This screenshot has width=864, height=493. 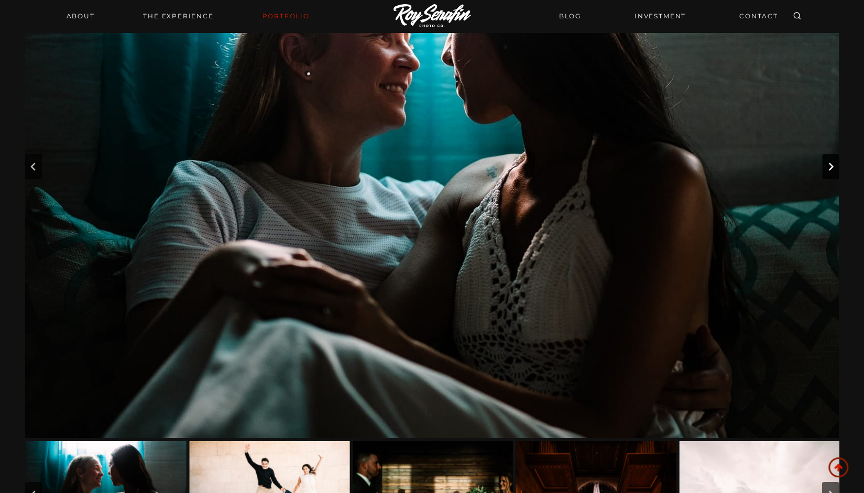 I want to click on button: View Search Form, so click(x=797, y=16).